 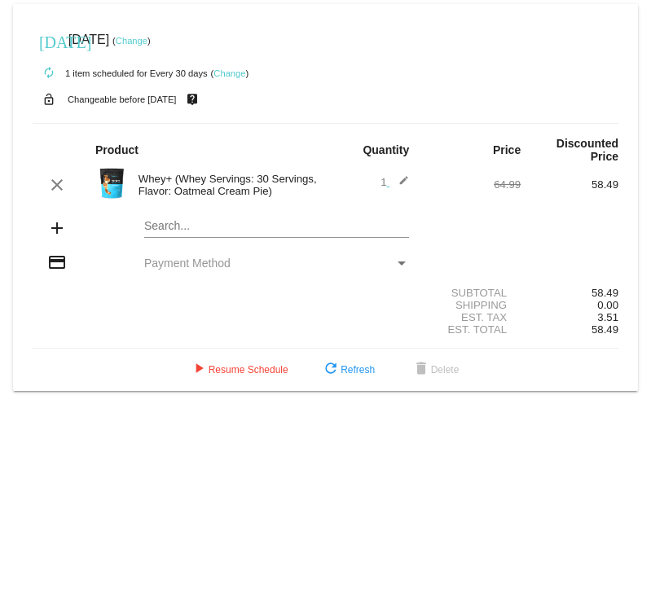 What do you see at coordinates (120, 73) in the screenshot?
I see `small: 1 item scheduled for Every 30 days` at bounding box center [120, 73].